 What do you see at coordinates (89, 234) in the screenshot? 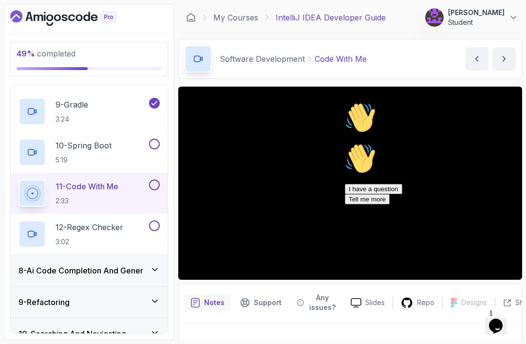
I see `button: 12-Regex Checker3:02` at bounding box center [89, 234].